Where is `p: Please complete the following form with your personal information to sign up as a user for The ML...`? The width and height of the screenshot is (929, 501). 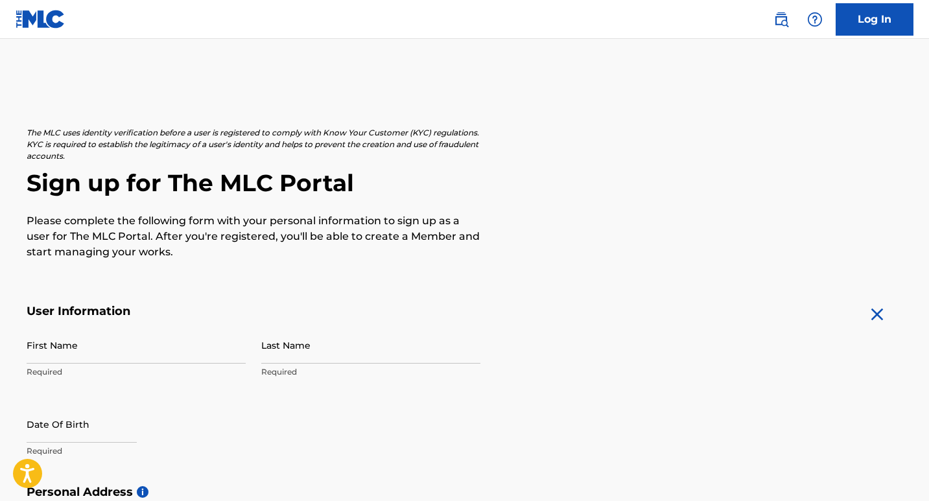 p: Please complete the following form with your personal information to sign up as a user for The ML... is located at coordinates (253, 237).